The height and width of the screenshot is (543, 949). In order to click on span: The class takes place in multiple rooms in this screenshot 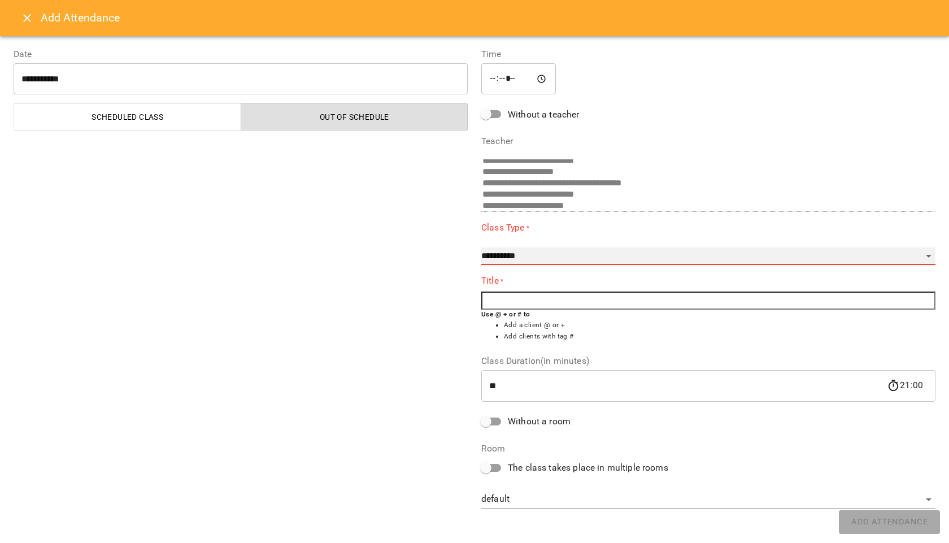, I will do `click(588, 468)`.